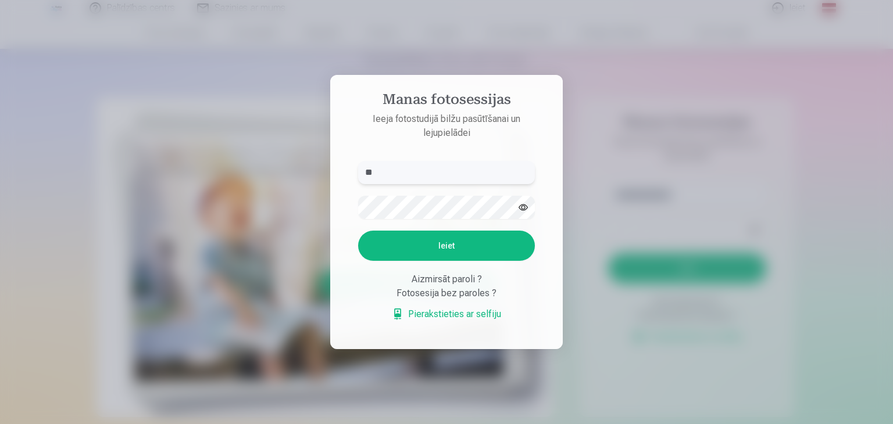  Describe the element at coordinates (446, 315) in the screenshot. I see `a: Pierakstieties ar selfiju` at that location.